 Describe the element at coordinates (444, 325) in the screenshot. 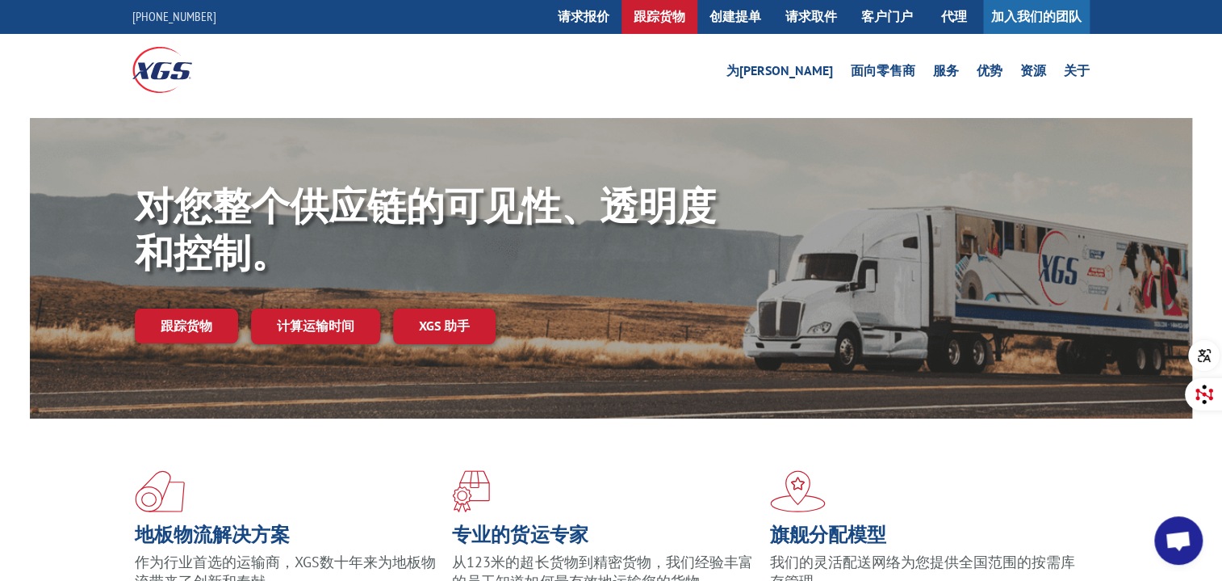

I see `a: XGS 助手` at that location.